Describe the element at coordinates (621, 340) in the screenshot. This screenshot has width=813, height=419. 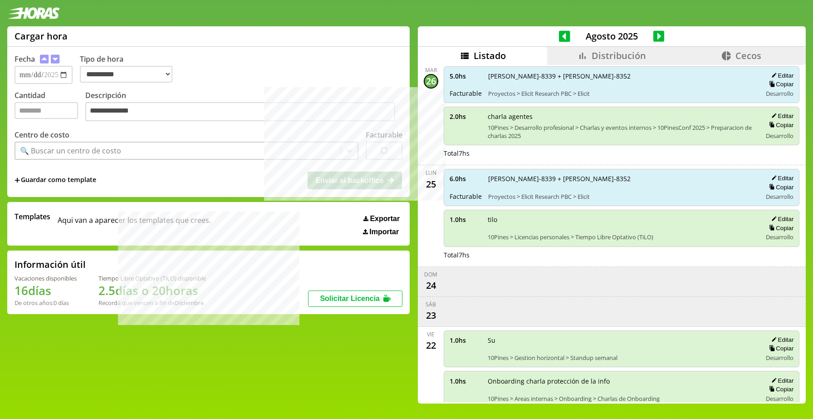
I see `span: Su` at that location.